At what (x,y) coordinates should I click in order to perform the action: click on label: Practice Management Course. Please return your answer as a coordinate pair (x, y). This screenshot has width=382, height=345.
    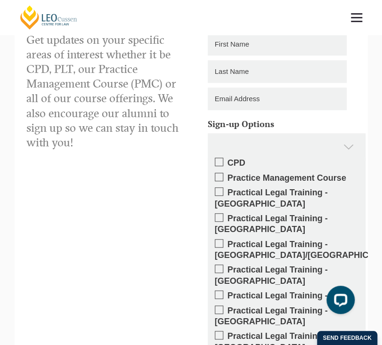
    Looking at the image, I should click on (286, 178).